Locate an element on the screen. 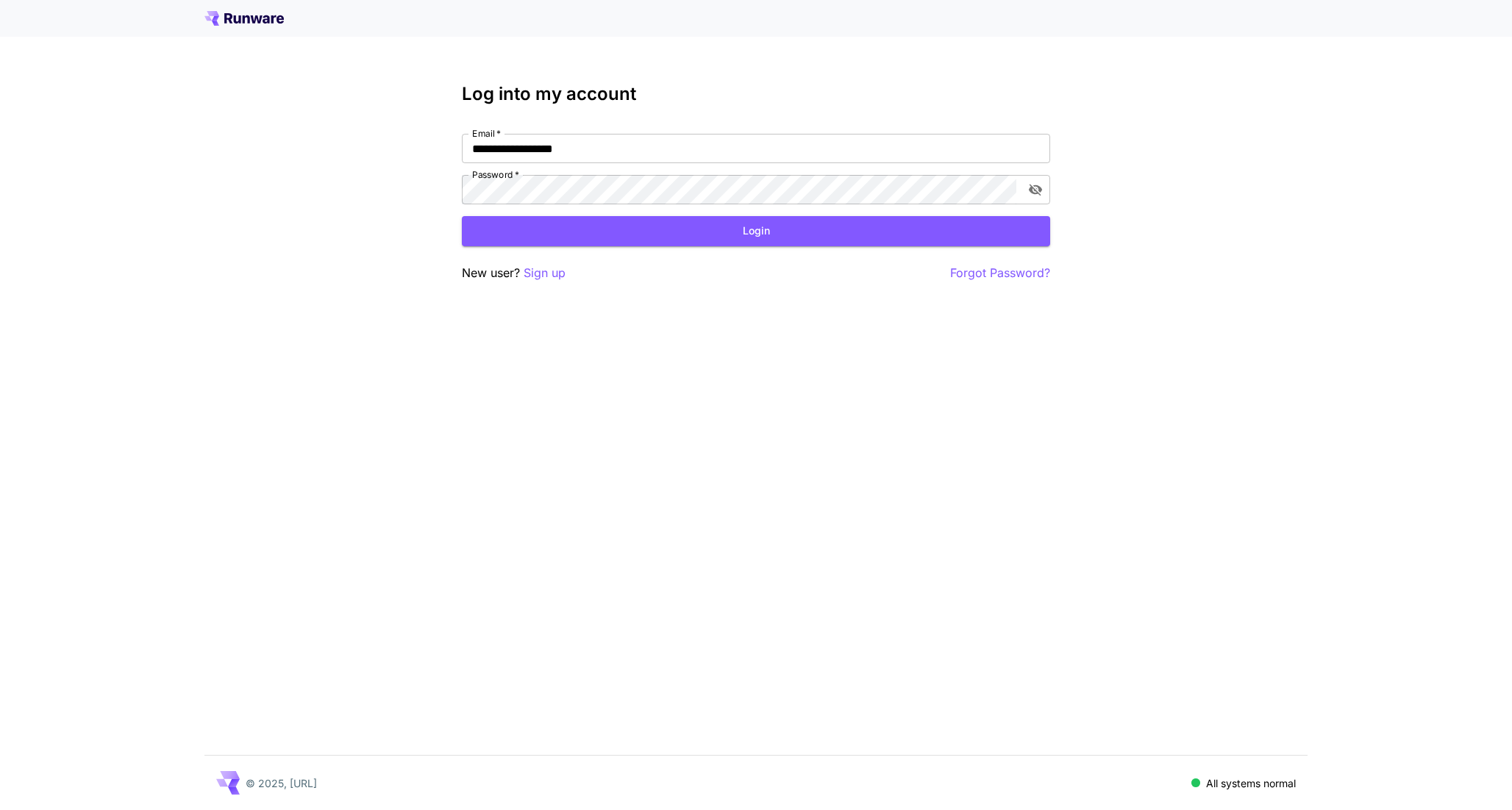  button: Forgot Password? is located at coordinates (1000, 272).